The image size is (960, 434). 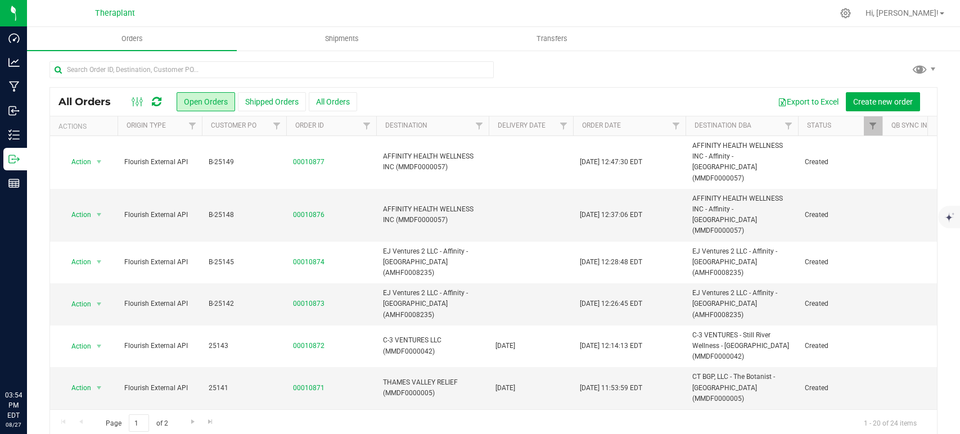 I want to click on span: B-25148, so click(x=244, y=215).